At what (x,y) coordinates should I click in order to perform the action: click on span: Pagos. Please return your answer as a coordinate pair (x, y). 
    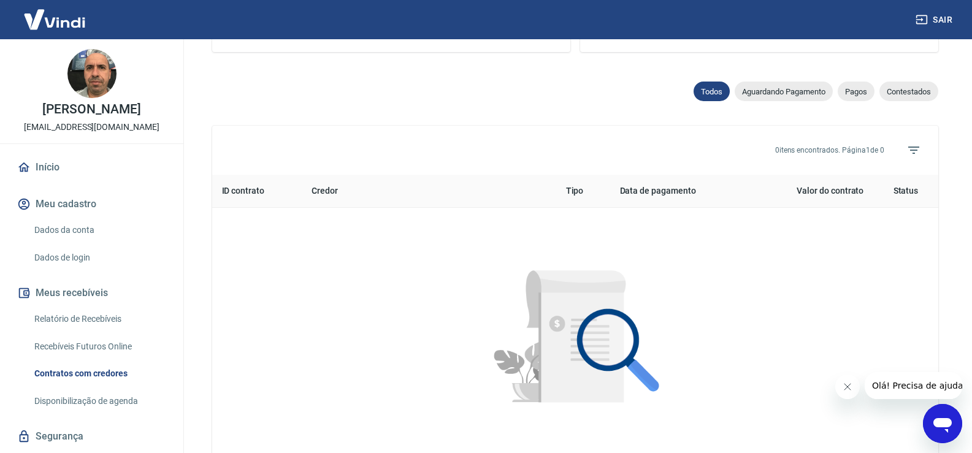
    Looking at the image, I should click on (856, 91).